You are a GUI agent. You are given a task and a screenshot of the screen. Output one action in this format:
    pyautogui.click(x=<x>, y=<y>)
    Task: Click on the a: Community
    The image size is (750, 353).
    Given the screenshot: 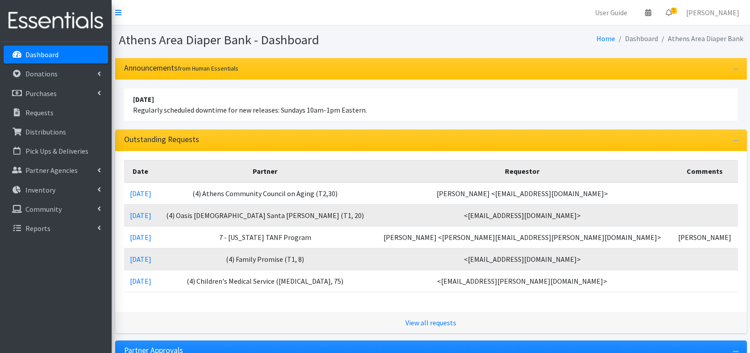 What is the action you would take?
    pyautogui.click(x=56, y=209)
    